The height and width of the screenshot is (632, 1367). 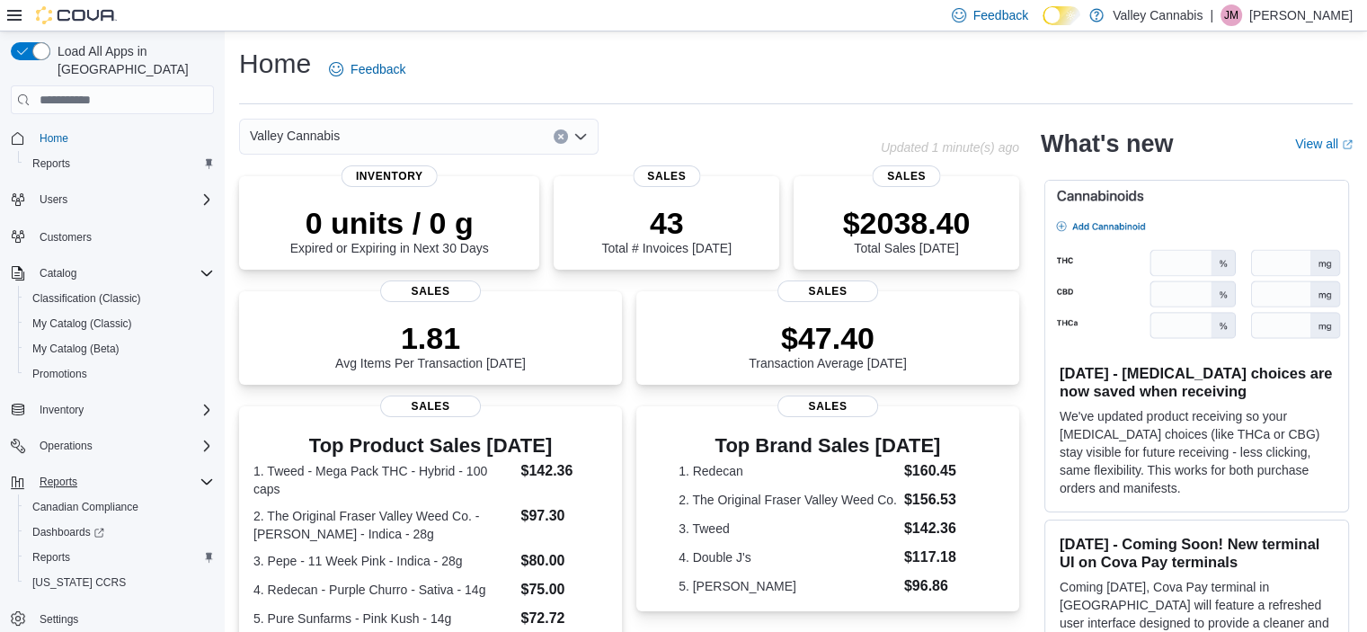 What do you see at coordinates (564, 561) in the screenshot?
I see `dd: $80.00` at bounding box center [564, 561].